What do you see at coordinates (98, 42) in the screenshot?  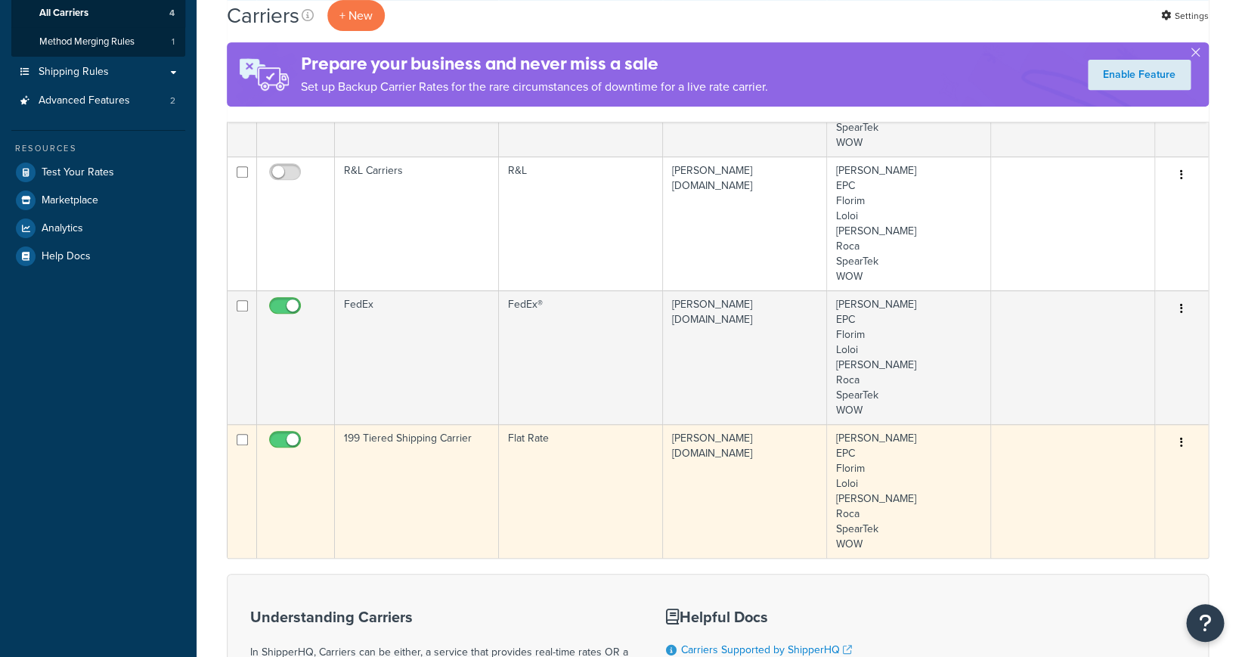 I see `li: Method Merging Rules` at bounding box center [98, 42].